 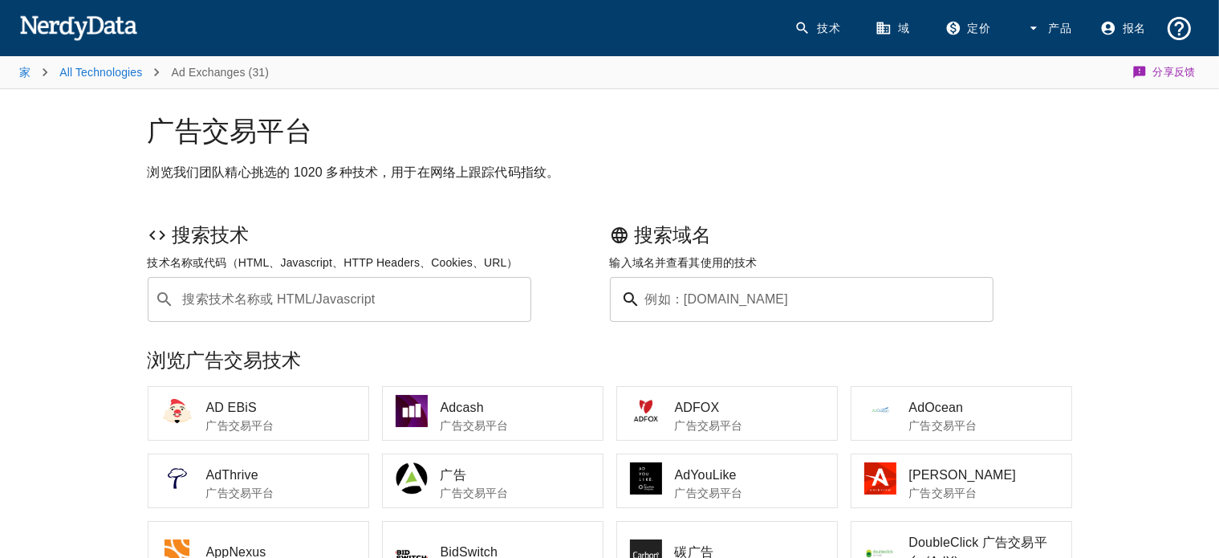 What do you see at coordinates (684, 262) in the screenshot?
I see `font: 输入域名并查看其使用的技术` at bounding box center [684, 262].